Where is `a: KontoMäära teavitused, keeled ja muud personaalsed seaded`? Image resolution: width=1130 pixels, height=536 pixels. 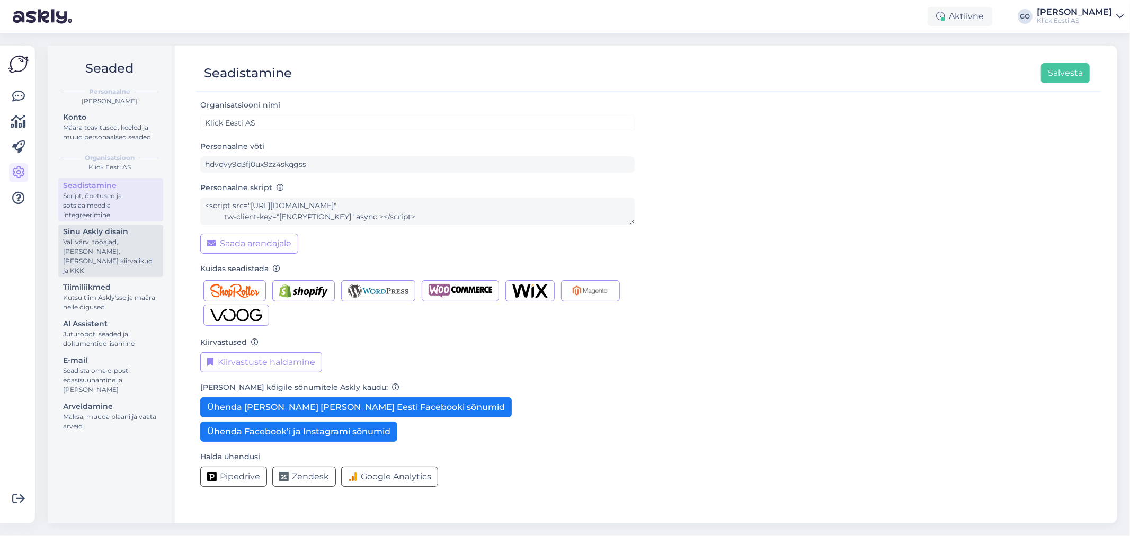 a: KontoMäära teavitused, keeled ja muud personaalsed seaded is located at coordinates (111, 127).